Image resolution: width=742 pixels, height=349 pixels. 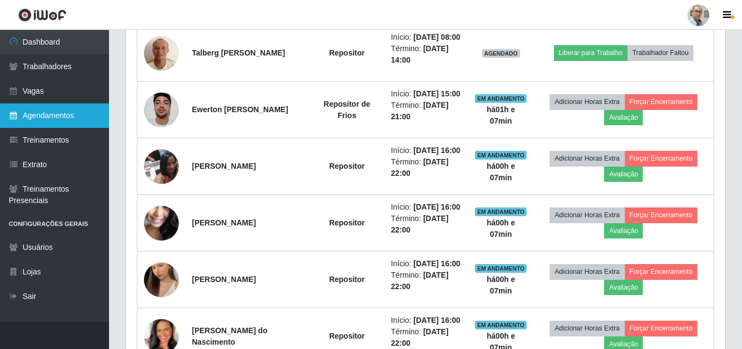 What do you see at coordinates (501, 115) in the screenshot?
I see `strong: há 01 h e 07 min` at bounding box center [501, 115].